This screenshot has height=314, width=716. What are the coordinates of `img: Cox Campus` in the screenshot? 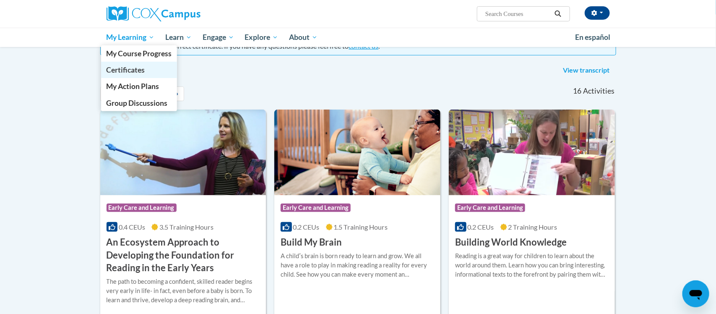 It's located at (153, 14).